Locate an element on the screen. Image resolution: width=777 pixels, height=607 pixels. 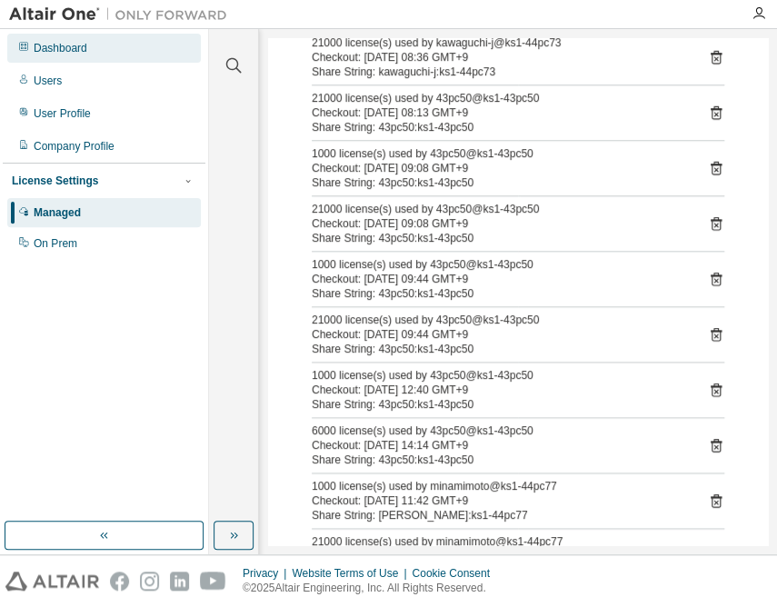
div: 6000 license(s) used by 43pc50@ks1-43pc50 is located at coordinates (496, 431).